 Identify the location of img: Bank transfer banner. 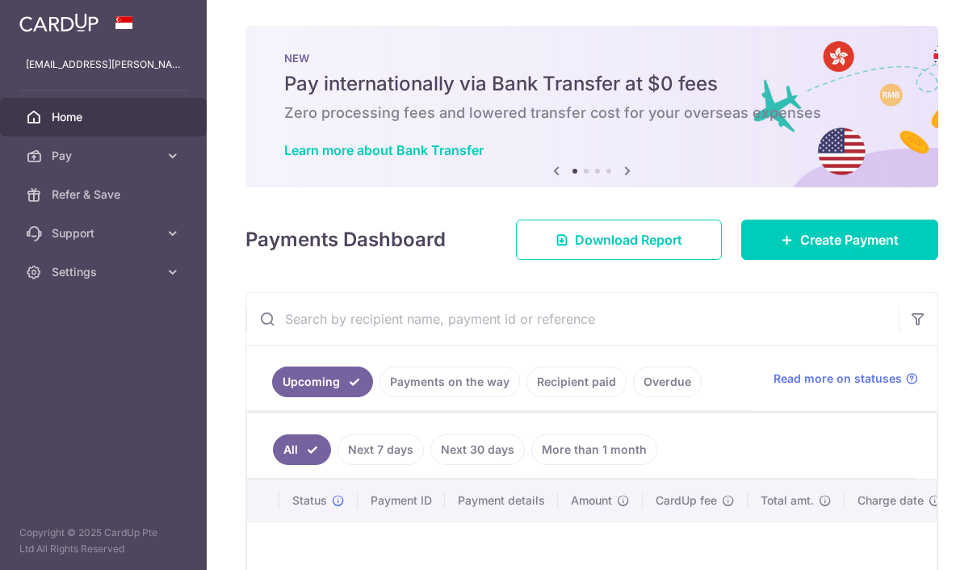
(592, 107).